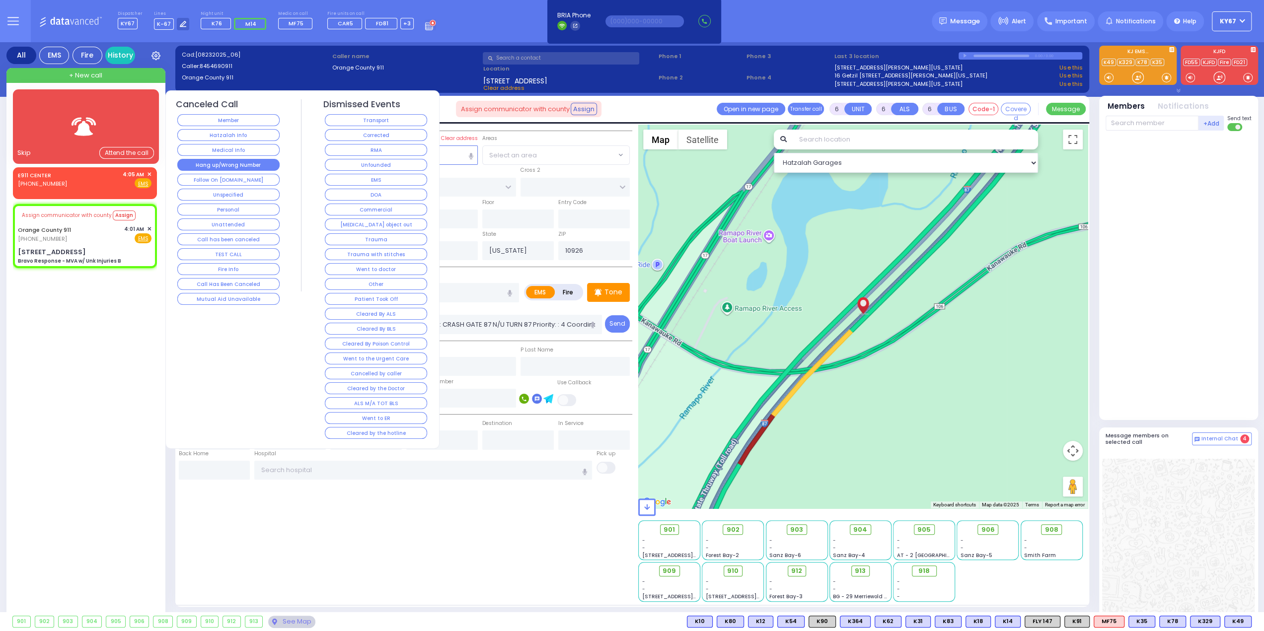 The width and height of the screenshot is (1264, 631). What do you see at coordinates (571, 424) in the screenshot?
I see `label: In Service` at bounding box center [571, 424].